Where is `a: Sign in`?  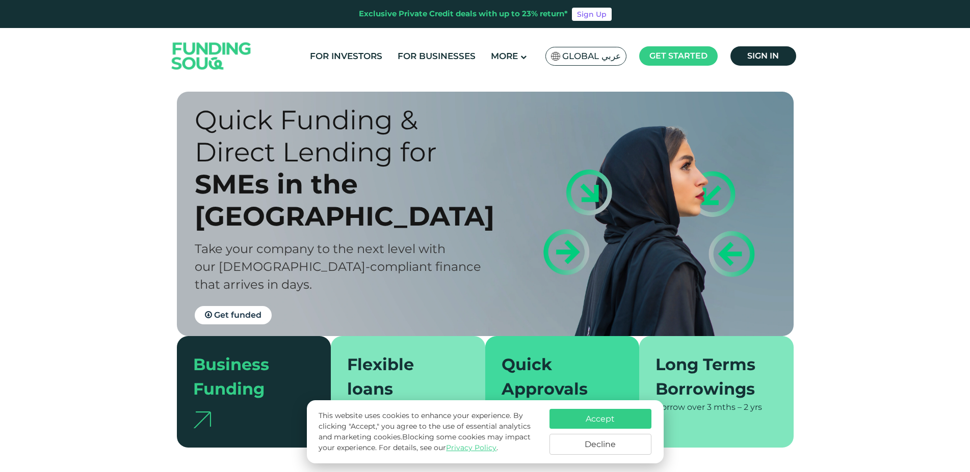
a: Sign in is located at coordinates (763, 56).